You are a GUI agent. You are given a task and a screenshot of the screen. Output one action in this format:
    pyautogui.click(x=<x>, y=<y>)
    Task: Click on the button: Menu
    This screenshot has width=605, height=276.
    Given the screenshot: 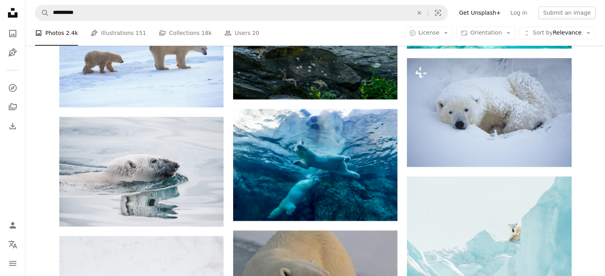 What is the action you would take?
    pyautogui.click(x=13, y=264)
    